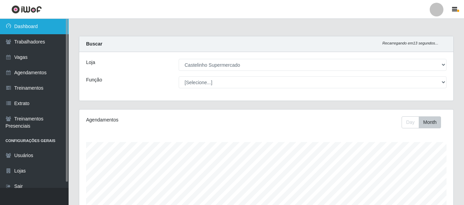 The width and height of the screenshot is (464, 205). Describe the element at coordinates (94, 44) in the screenshot. I see `strong: Buscar` at that location.